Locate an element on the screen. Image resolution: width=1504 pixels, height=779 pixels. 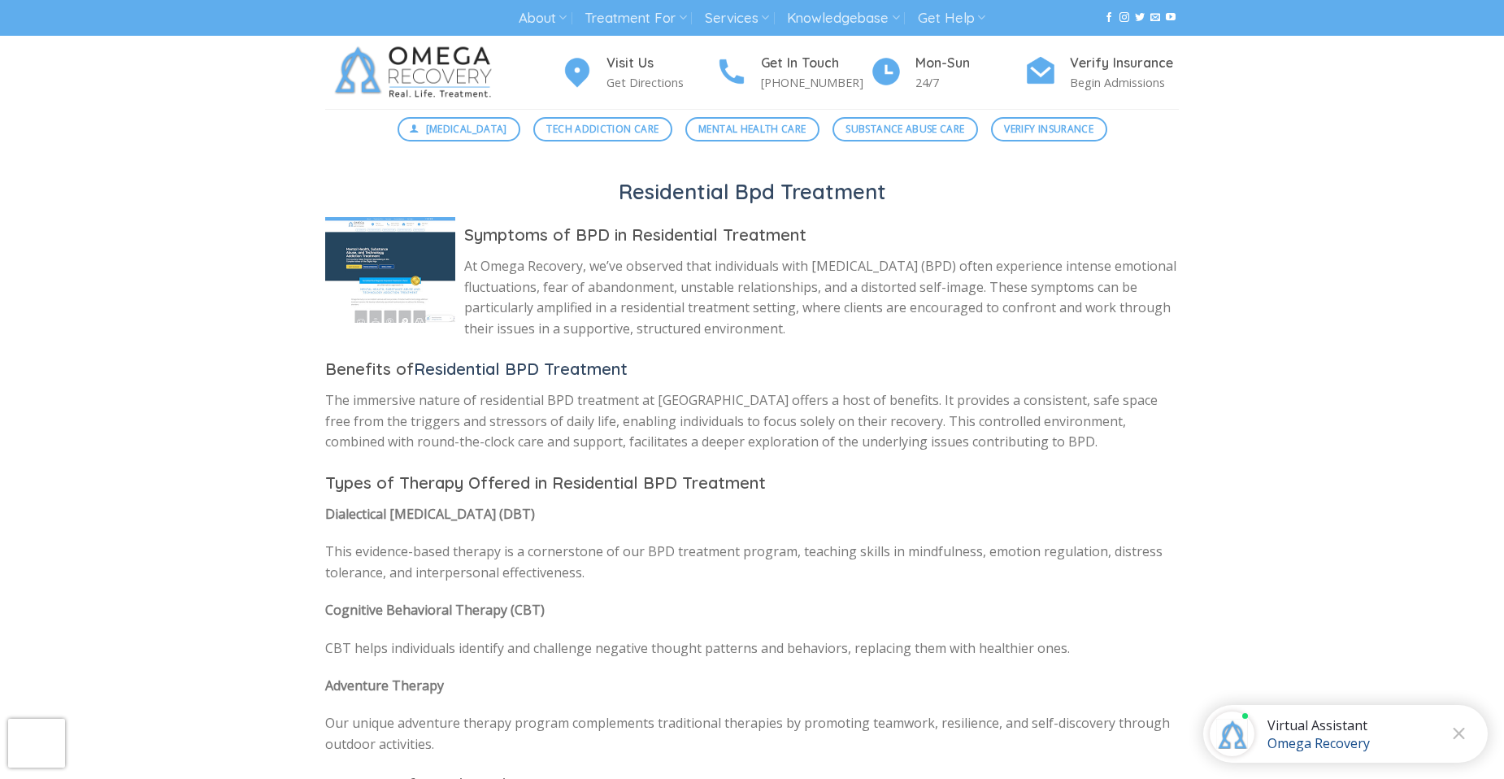
a: Mental Health Care is located at coordinates (752, 129).